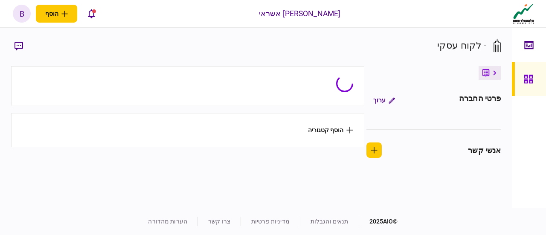 This screenshot has height=235, width=546. Describe the element at coordinates (462, 45) in the screenshot. I see `div: - לקוח עסקי` at that location.